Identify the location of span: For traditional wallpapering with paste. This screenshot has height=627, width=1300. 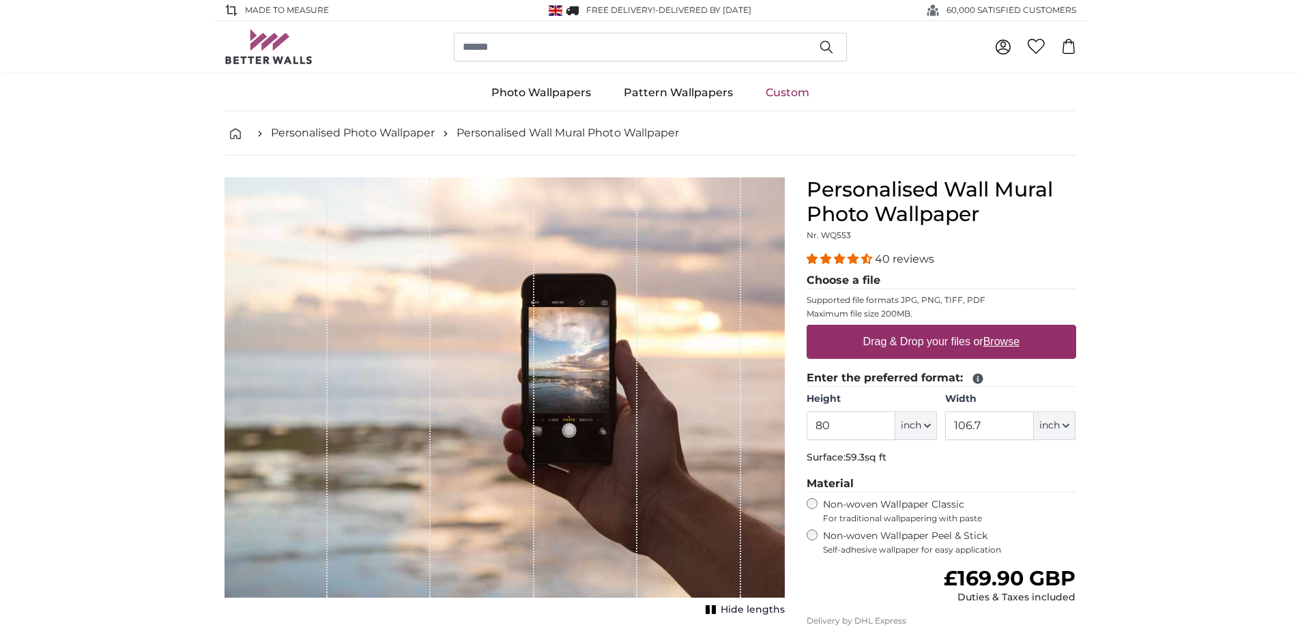
(949, 519).